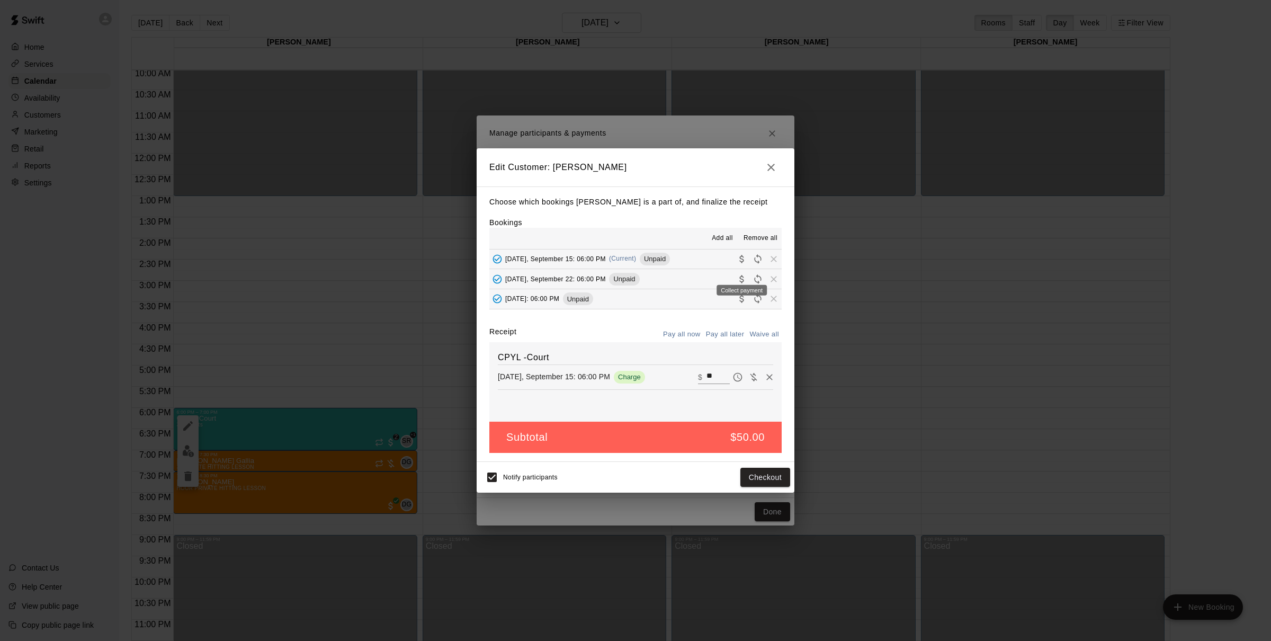 The width and height of the screenshot is (1271, 641). I want to click on label: Bookings, so click(506, 222).